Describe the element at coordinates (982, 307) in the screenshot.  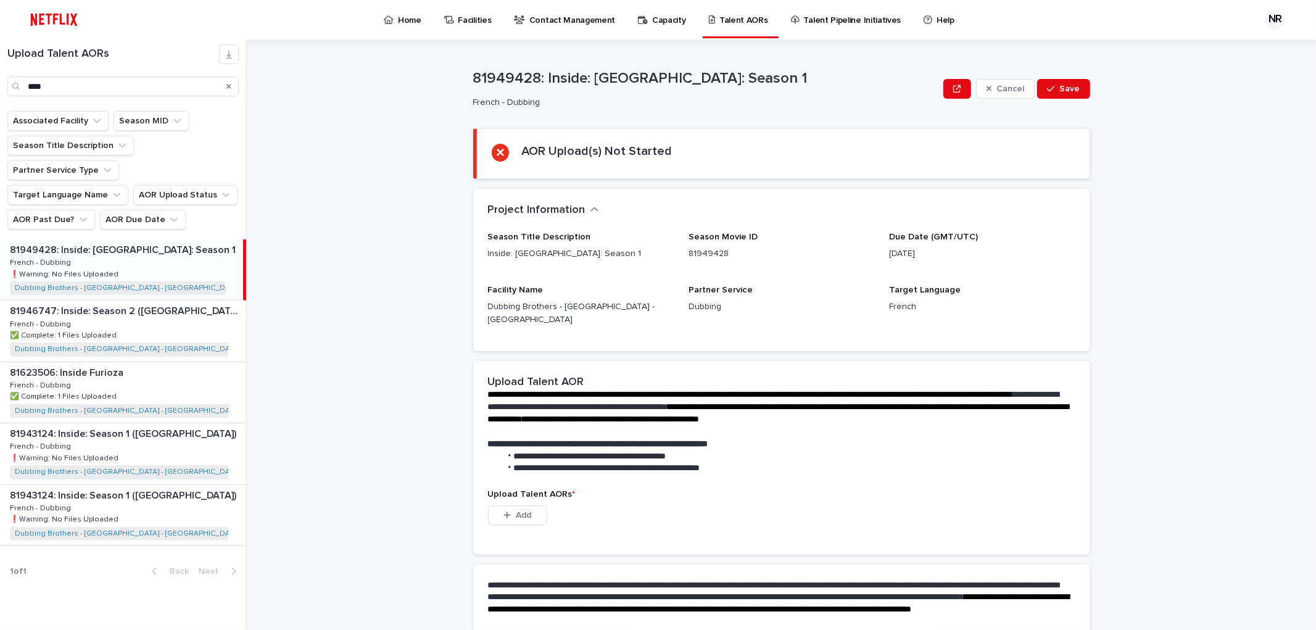
I see `p: French` at that location.